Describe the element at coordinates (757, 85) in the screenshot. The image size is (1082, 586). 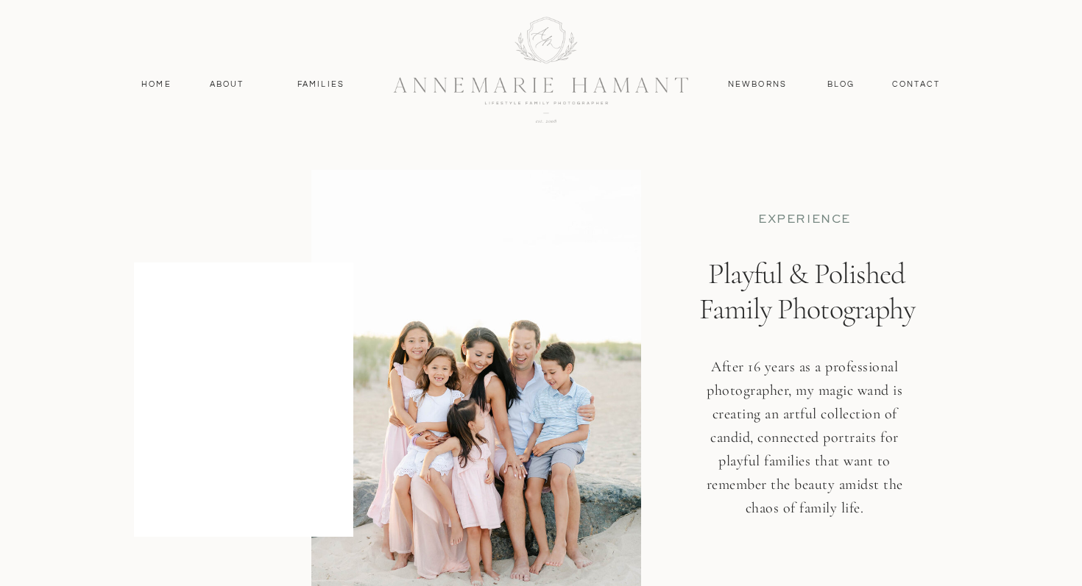
I see `a: Newborns` at that location.